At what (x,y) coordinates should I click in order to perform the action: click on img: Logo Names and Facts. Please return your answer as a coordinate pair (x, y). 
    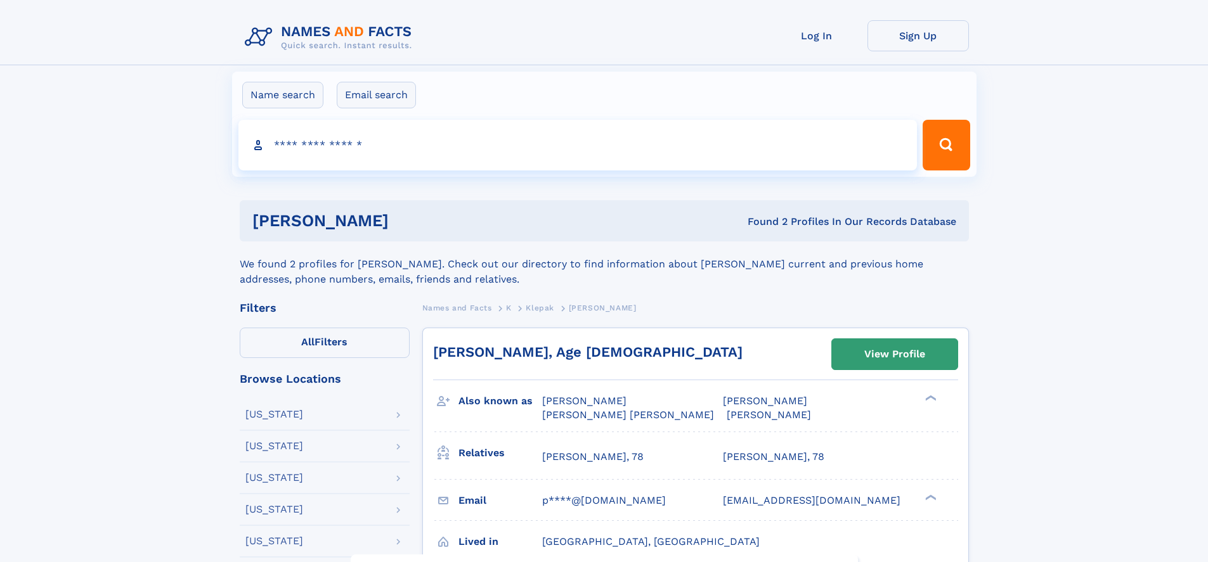
    Looking at the image, I should click on (331, 37).